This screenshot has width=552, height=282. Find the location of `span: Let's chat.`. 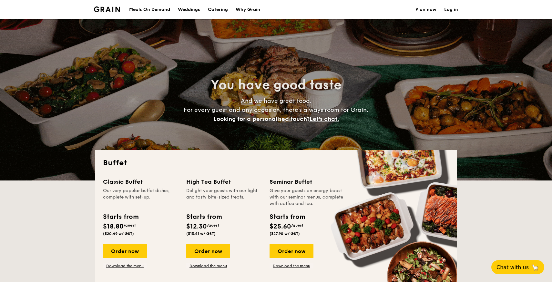

span: Let's chat. is located at coordinates (324, 119).